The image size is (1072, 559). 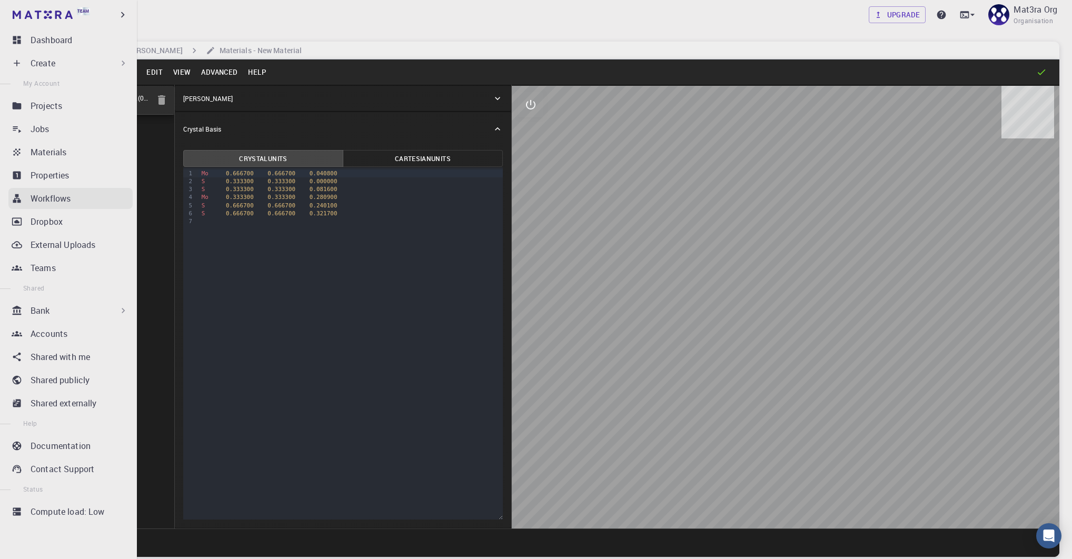 What do you see at coordinates (189, 221) in the screenshot?
I see `div: 7` at bounding box center [189, 221].